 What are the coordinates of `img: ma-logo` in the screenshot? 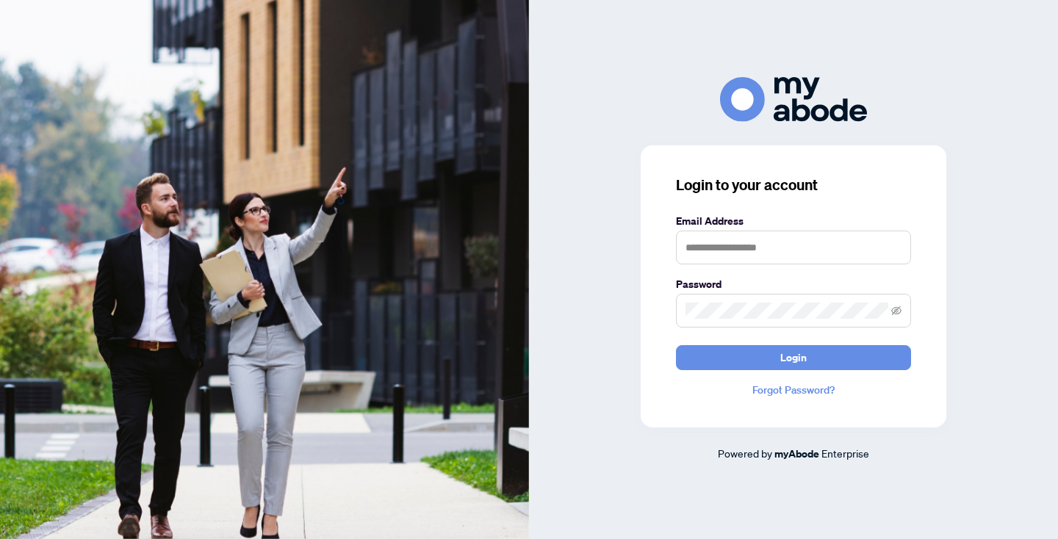 It's located at (794, 99).